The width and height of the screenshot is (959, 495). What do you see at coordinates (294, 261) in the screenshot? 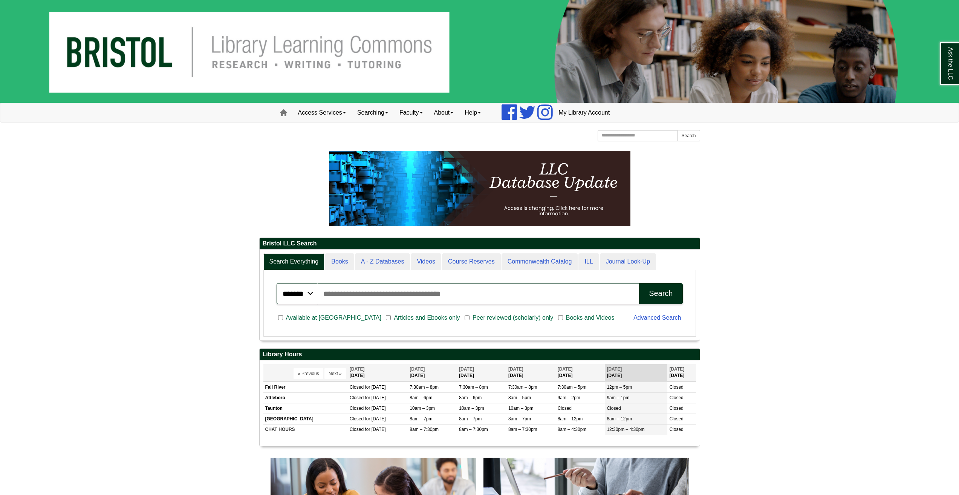
I see `a: Search Everything` at bounding box center [294, 261].